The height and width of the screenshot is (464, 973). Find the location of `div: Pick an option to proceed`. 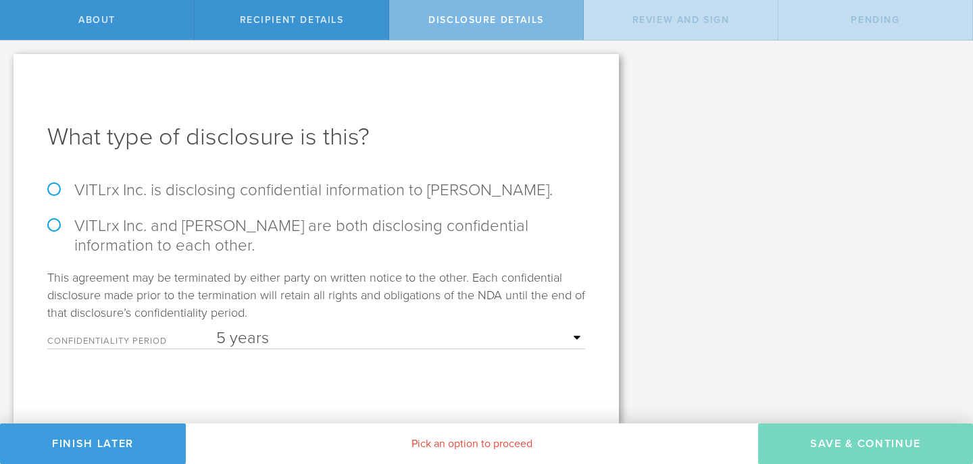

div: Pick an option to proceed is located at coordinates (472, 444).